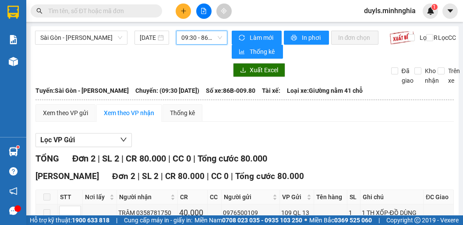 The height and width of the screenshot is (225, 463). I want to click on span: Đã giao, so click(407, 76).